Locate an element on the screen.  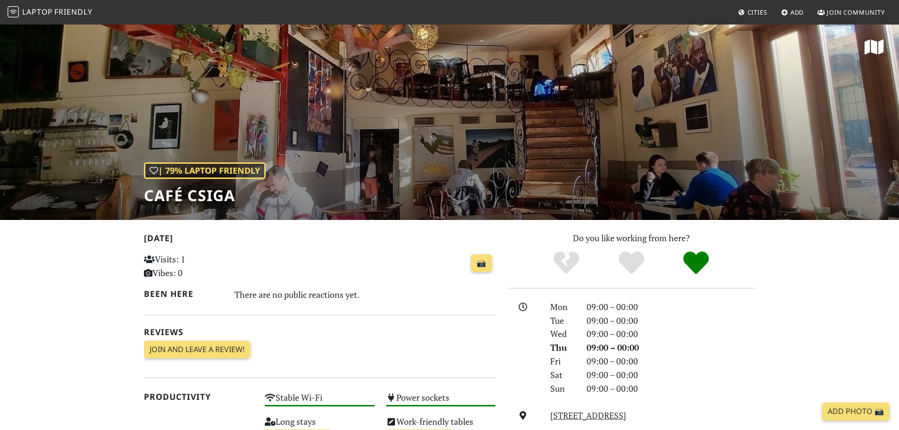
span: Cities is located at coordinates (758, 12).